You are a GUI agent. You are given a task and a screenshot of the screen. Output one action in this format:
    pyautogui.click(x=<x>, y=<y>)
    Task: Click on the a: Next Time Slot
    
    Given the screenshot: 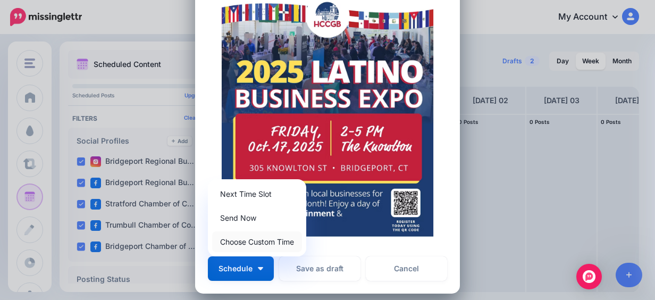 What is the action you would take?
    pyautogui.click(x=257, y=194)
    